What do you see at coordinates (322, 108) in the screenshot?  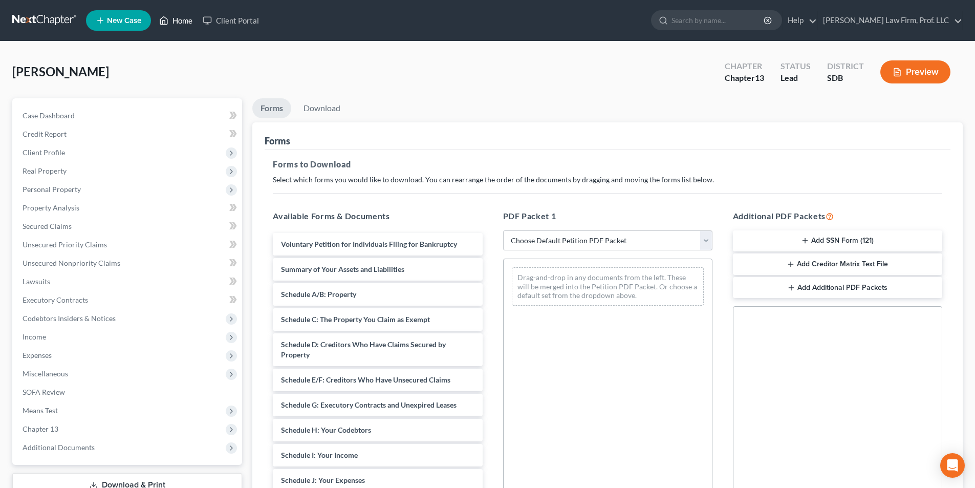 I see `a: Download` at bounding box center [322, 108].